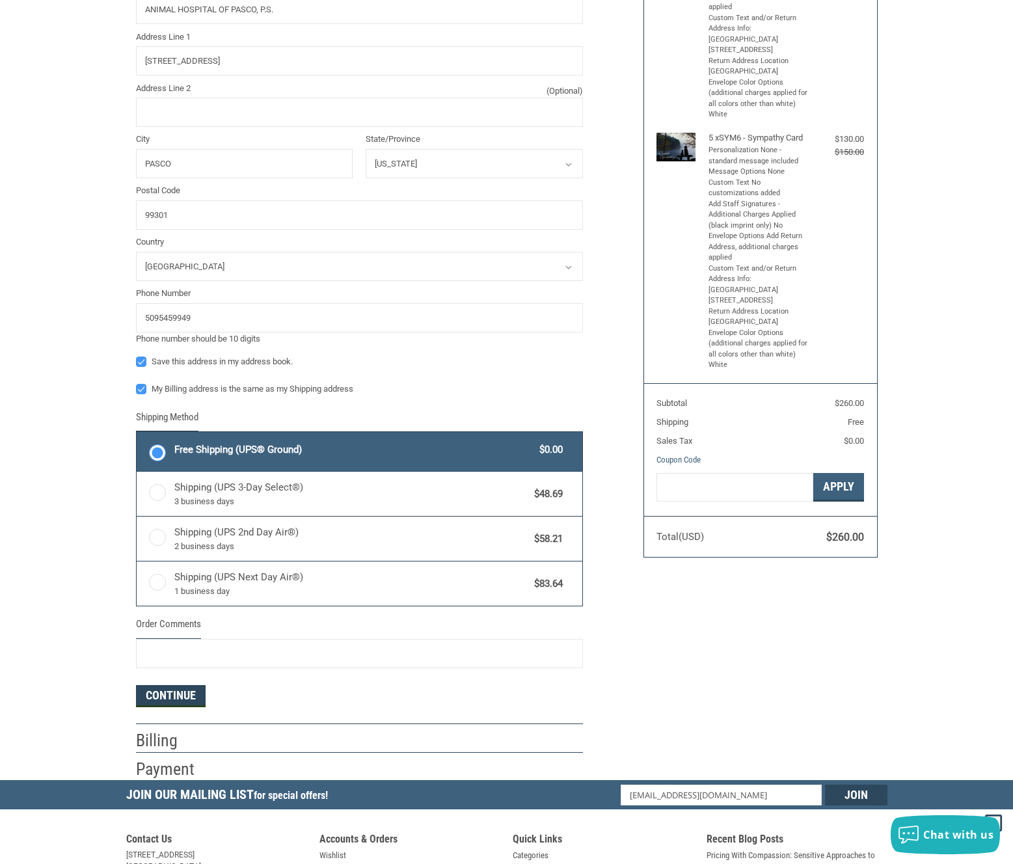 The height and width of the screenshot is (864, 1013). What do you see at coordinates (351, 584) in the screenshot?
I see `span: Shipping (UPS Next Day Air®)` at bounding box center [351, 584].